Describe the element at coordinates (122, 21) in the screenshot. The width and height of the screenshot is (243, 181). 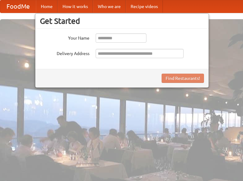
I see `h3: Get Started` at that location.